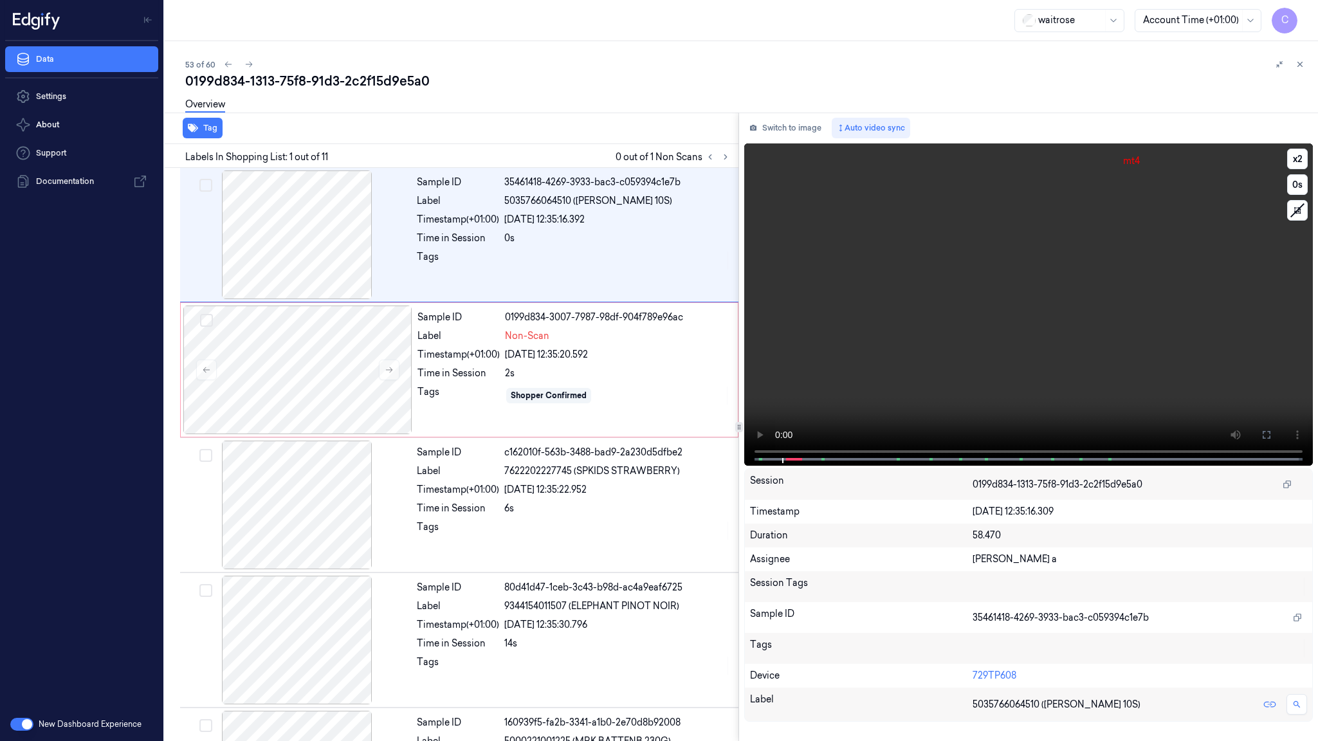 The image size is (1318, 741). Describe the element at coordinates (861, 559) in the screenshot. I see `div: Assignee` at that location.